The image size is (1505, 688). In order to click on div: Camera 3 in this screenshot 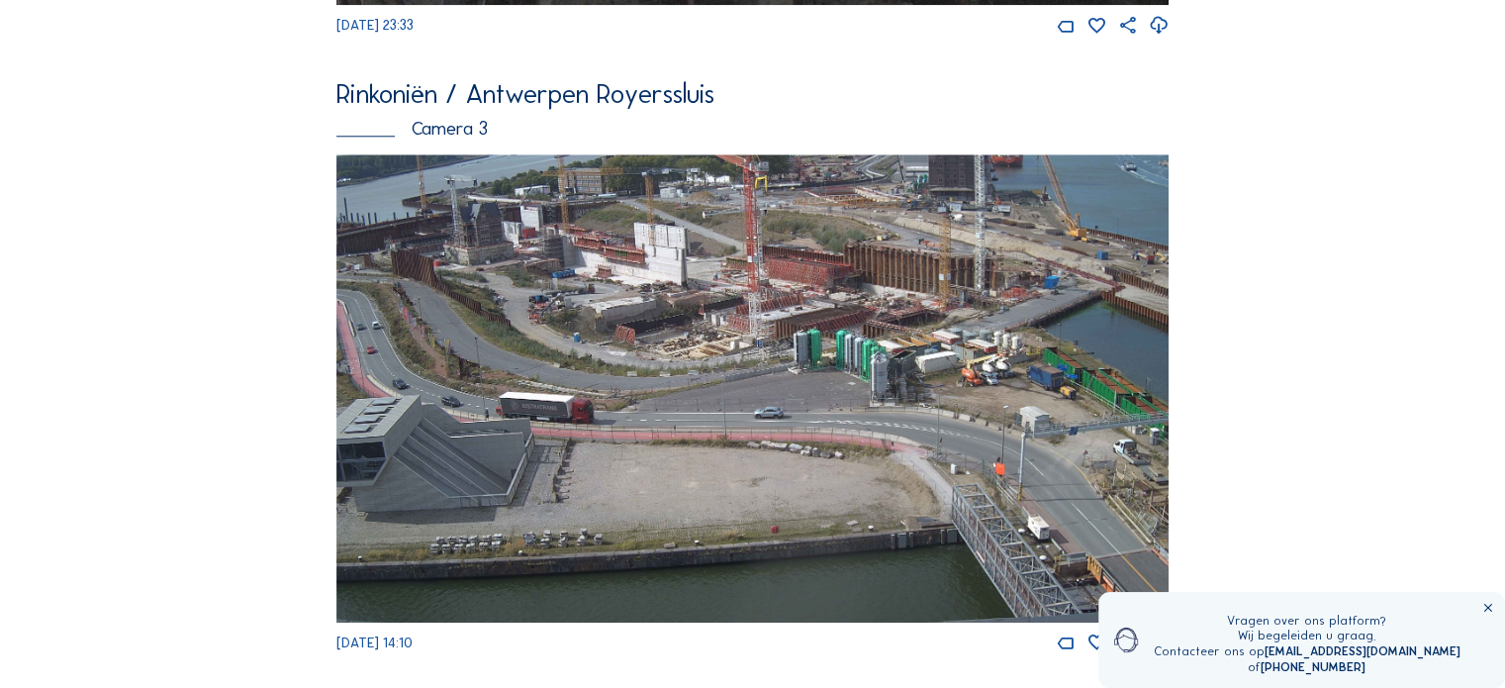, I will do `click(752, 129)`.